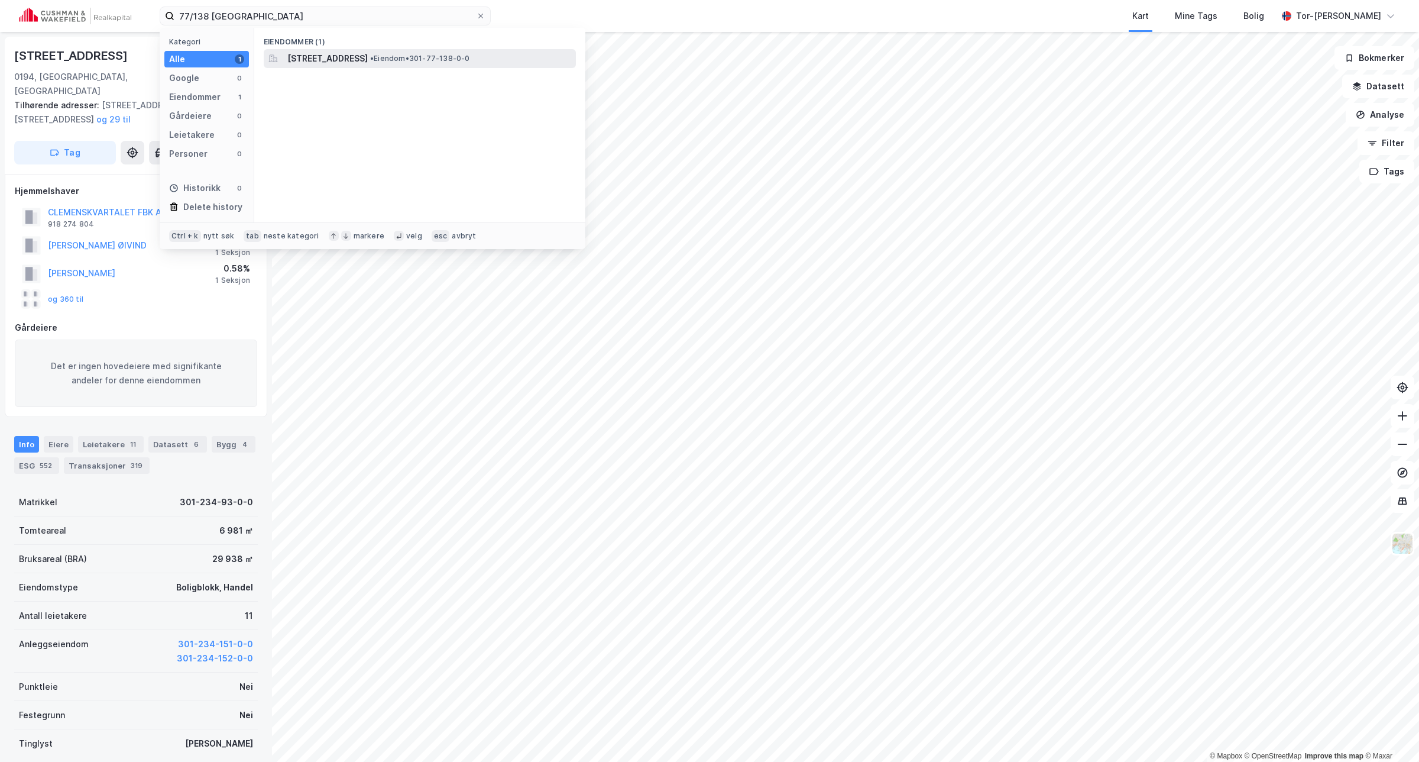 The width and height of the screenshot is (1419, 762). Describe the element at coordinates (219, 236) in the screenshot. I see `div: nytt søk` at that location.